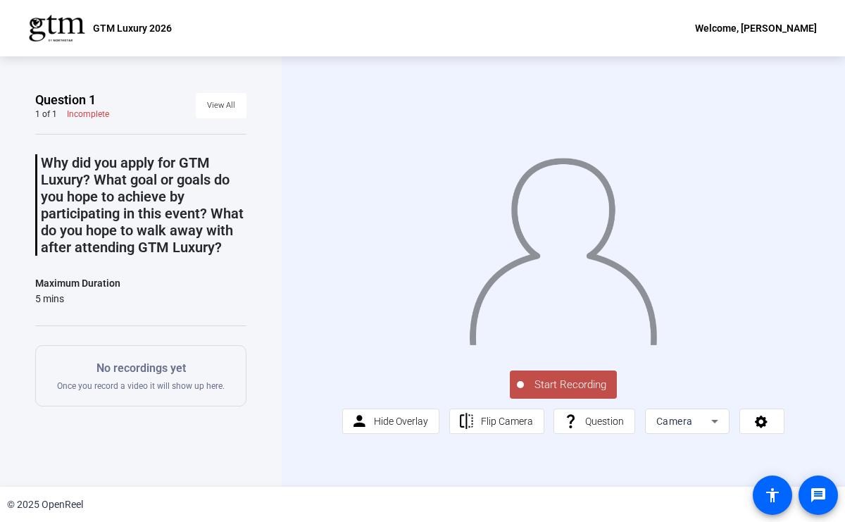  What do you see at coordinates (77, 299) in the screenshot?
I see `div: 5 mins` at bounding box center [77, 299].